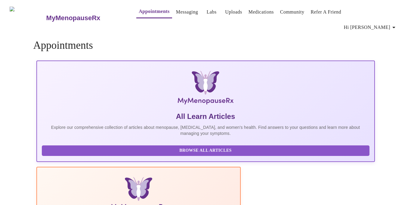 Image resolution: width=411 pixels, height=205 pixels. What do you see at coordinates (212, 12) in the screenshot?
I see `button: Labs` at bounding box center [212, 12].